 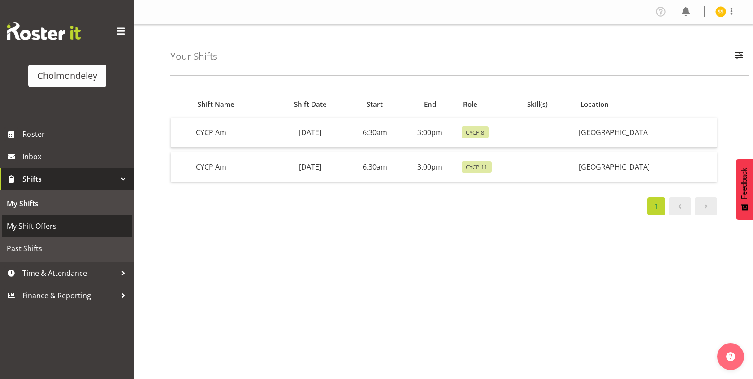 What do you see at coordinates (470, 104) in the screenshot?
I see `span: Role` at bounding box center [470, 104].